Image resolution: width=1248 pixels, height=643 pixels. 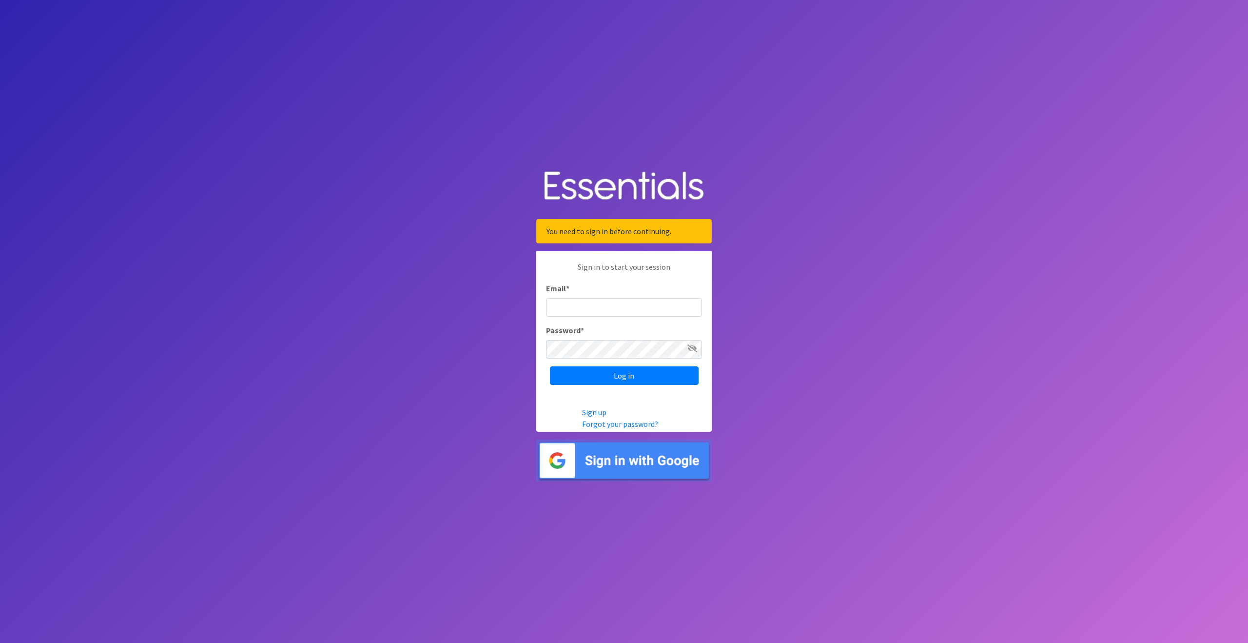 I want to click on a: Forgot your password?, so click(x=620, y=424).